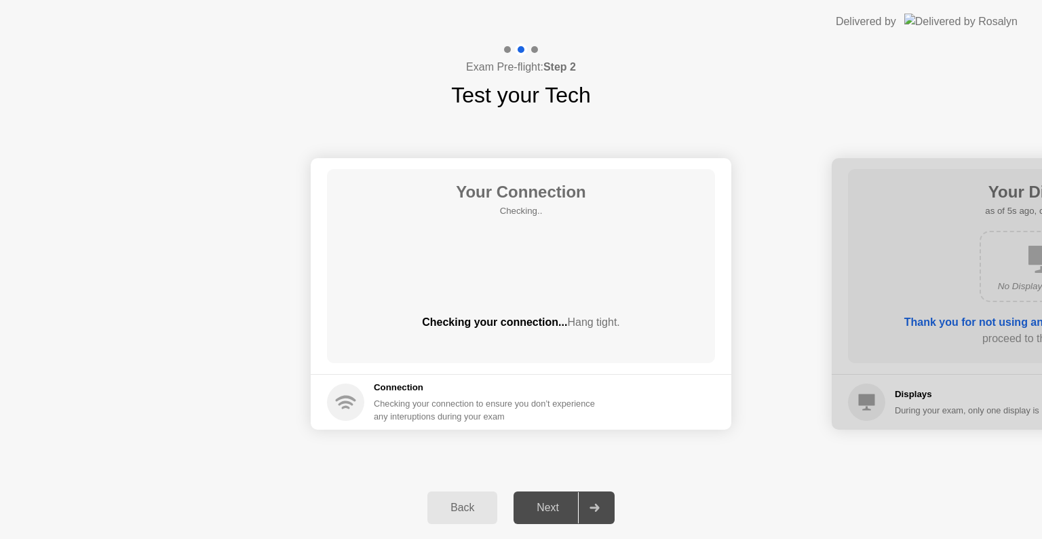 The height and width of the screenshot is (539, 1042). I want to click on div: Checking your connection to ensure you don’t experience any interuptions during your exam, so click(489, 410).